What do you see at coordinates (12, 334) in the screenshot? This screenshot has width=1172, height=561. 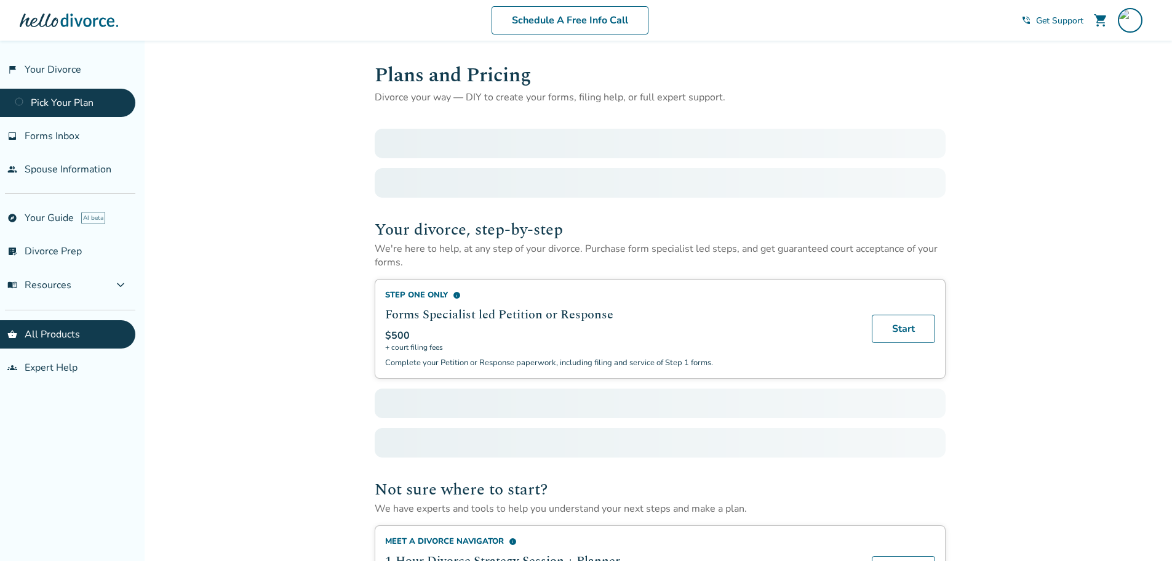 I see `span: shopping_basket` at bounding box center [12, 334].